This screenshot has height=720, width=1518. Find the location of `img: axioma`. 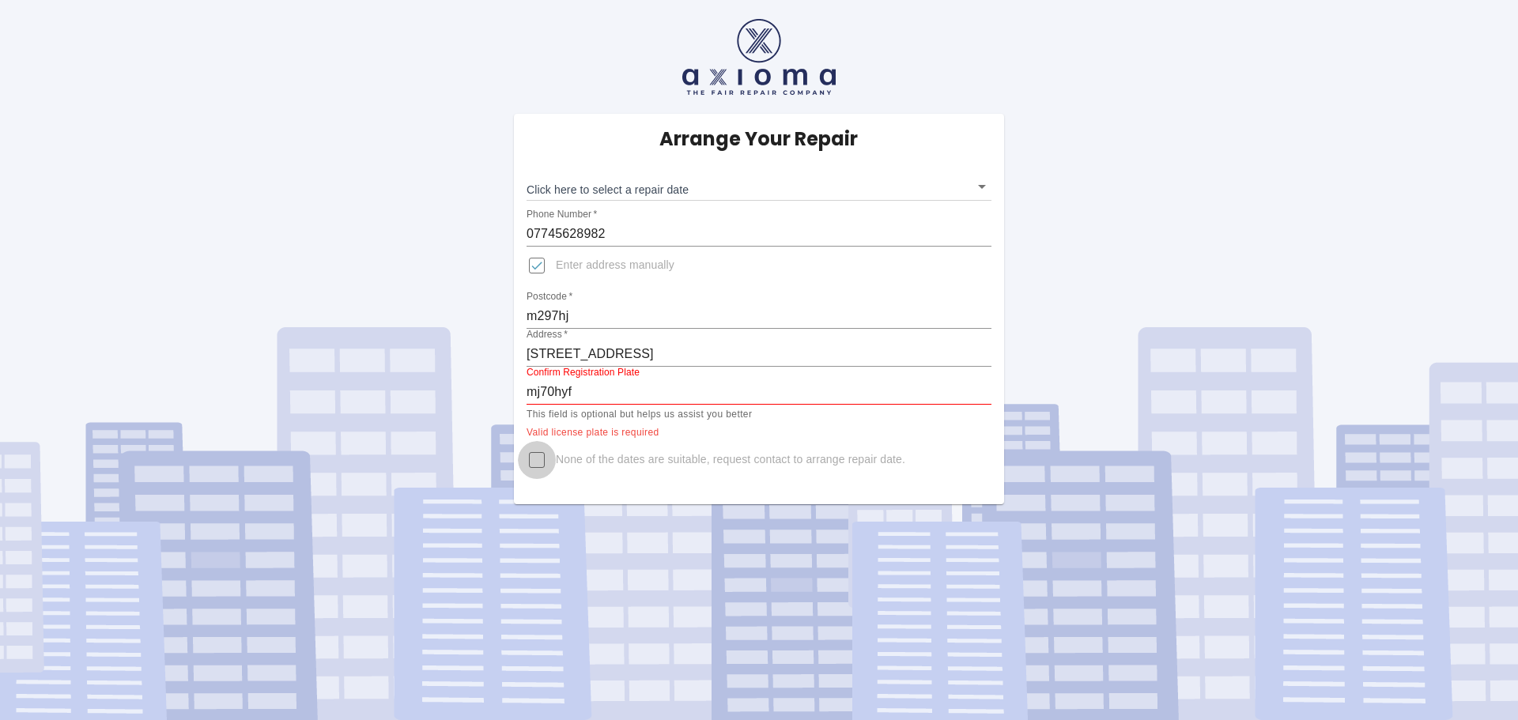

img: axioma is located at coordinates (759, 57).